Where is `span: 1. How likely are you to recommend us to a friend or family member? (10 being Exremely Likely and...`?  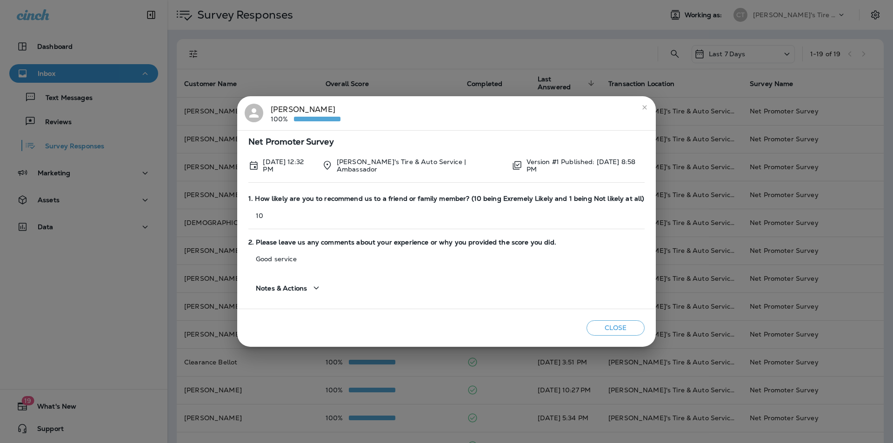 span: 1. How likely are you to recommend us to a friend or family member? (10 being Exremely Likely and... is located at coordinates (447, 199).